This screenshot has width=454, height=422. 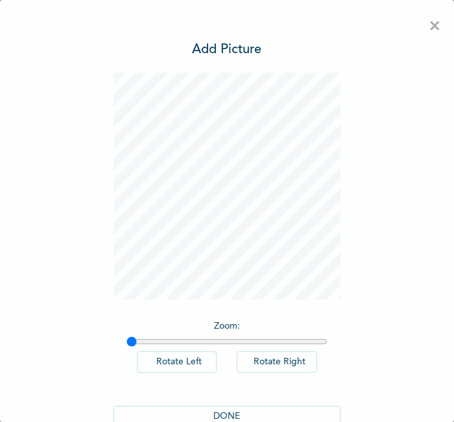 What do you see at coordinates (277, 362) in the screenshot?
I see `button: Rotate Right` at bounding box center [277, 362].